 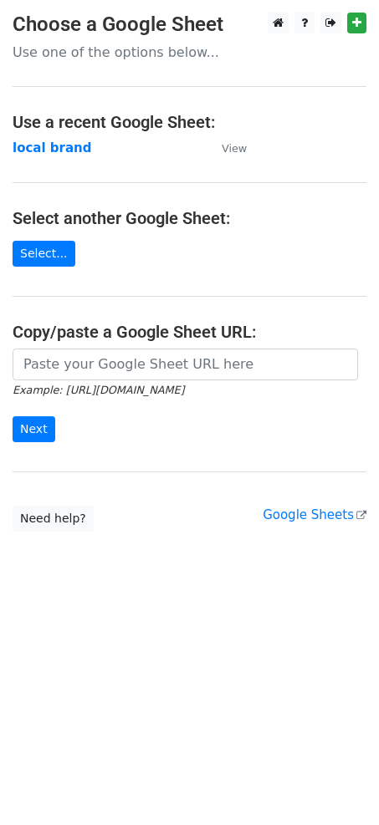 I want to click on p: Use one of the options below..., so click(x=189, y=52).